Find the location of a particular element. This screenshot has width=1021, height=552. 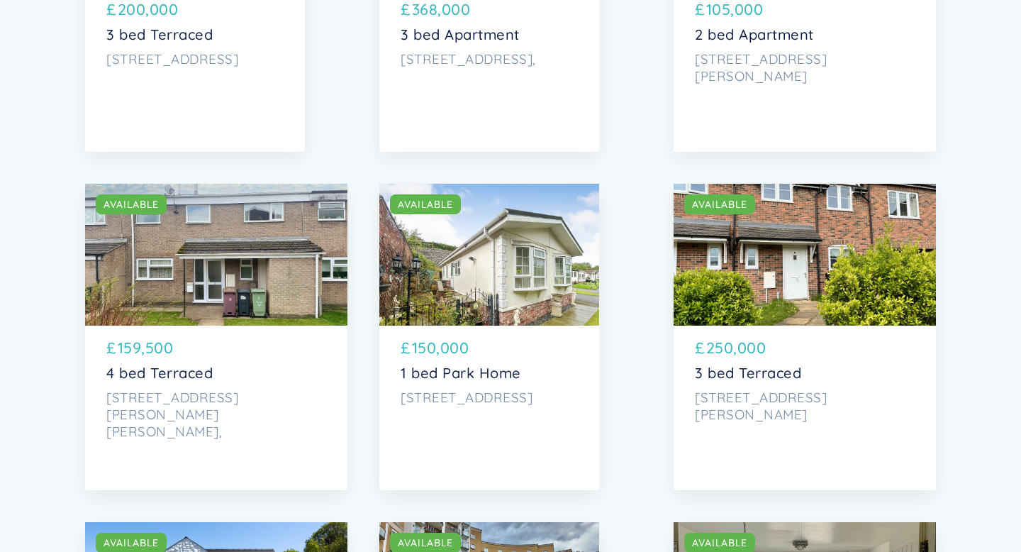

p: 3 bed Terraced is located at coordinates (805, 373).